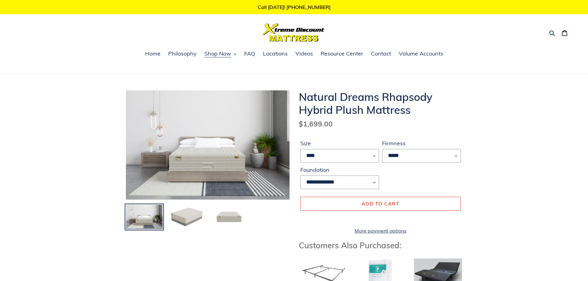  Describe the element at coordinates (381, 246) in the screenshot. I see `h3: Customers Also Purchased:` at that location.